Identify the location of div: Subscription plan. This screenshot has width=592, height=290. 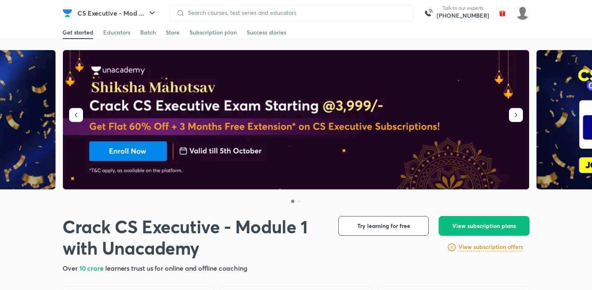
(213, 32).